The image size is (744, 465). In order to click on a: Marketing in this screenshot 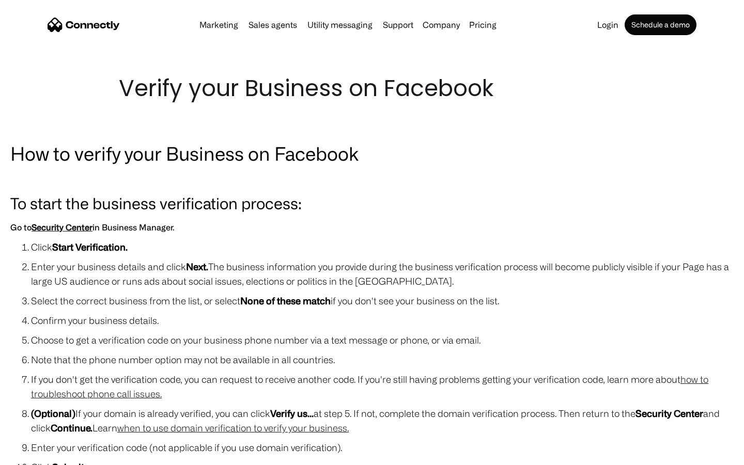, I will do `click(219, 25)`.